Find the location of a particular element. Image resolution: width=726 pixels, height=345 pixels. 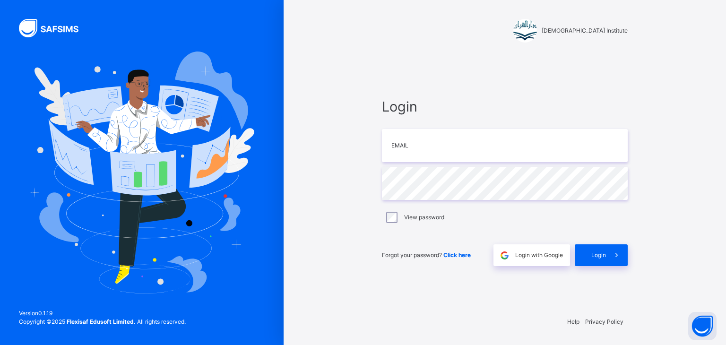

a: Help is located at coordinates (573, 321).